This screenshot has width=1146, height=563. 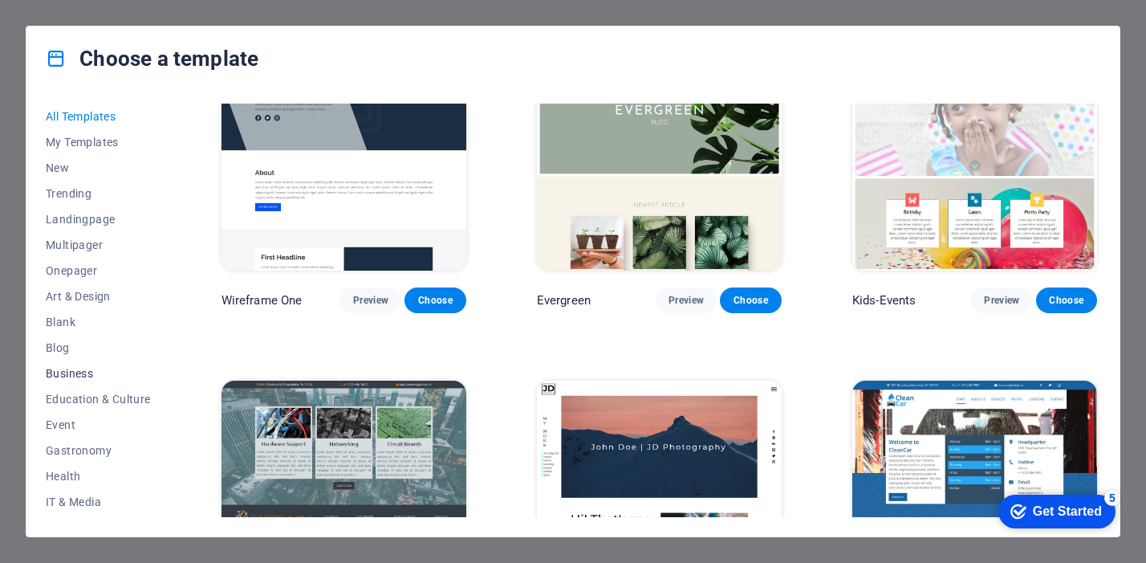 I want to click on button: All Templates, so click(x=98, y=116).